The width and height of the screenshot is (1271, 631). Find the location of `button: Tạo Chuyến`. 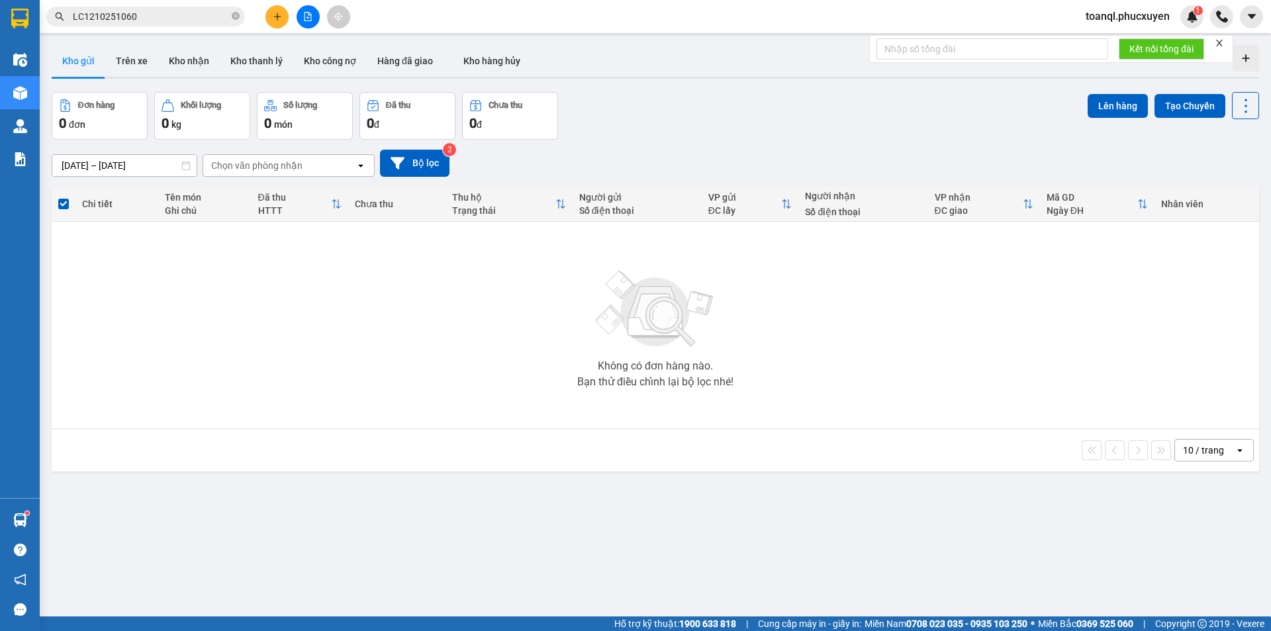

button: Tạo Chuyến is located at coordinates (1189, 106).